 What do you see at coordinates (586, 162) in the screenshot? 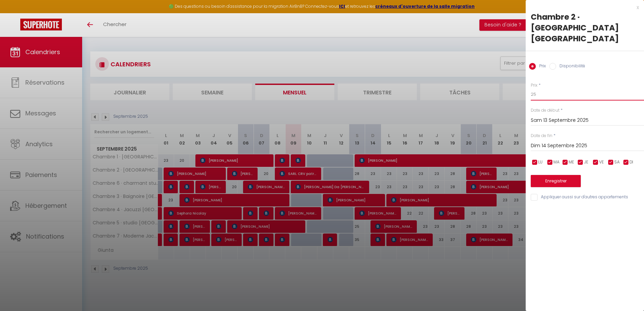
I see `span: JE` at bounding box center [586, 162].